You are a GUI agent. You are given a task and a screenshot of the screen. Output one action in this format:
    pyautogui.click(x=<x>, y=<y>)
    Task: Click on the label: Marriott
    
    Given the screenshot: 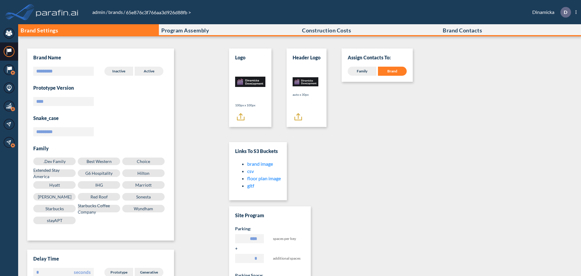 What is the action you would take?
    pyautogui.click(x=143, y=185)
    